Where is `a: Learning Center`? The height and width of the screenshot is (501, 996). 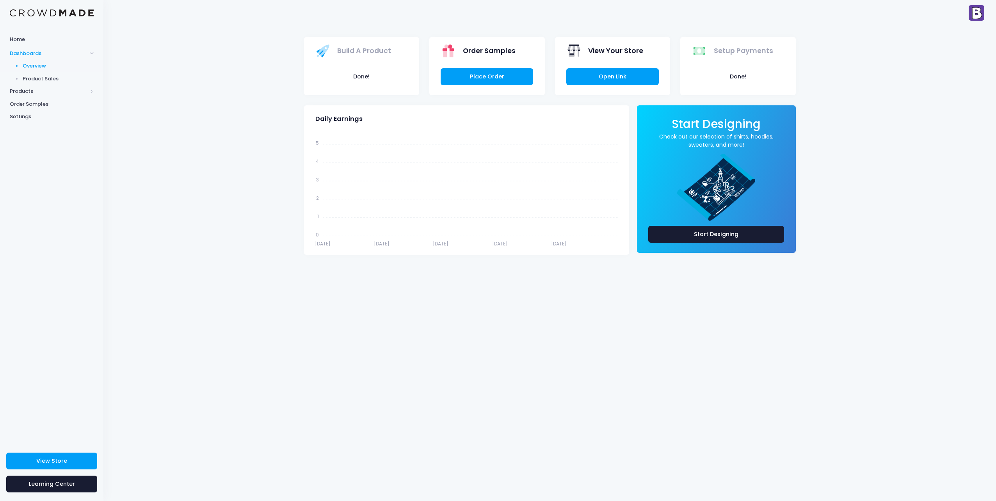 a: Learning Center is located at coordinates (51, 484).